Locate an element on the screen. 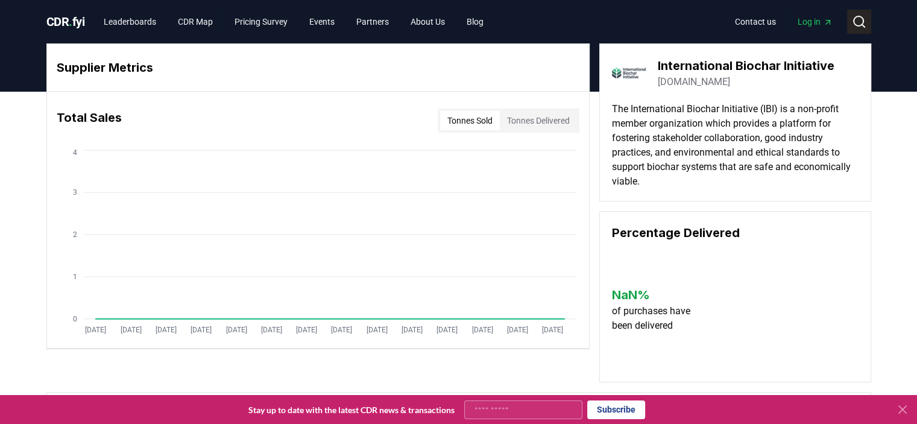  a: CDR.fyi is located at coordinates (66, 22).